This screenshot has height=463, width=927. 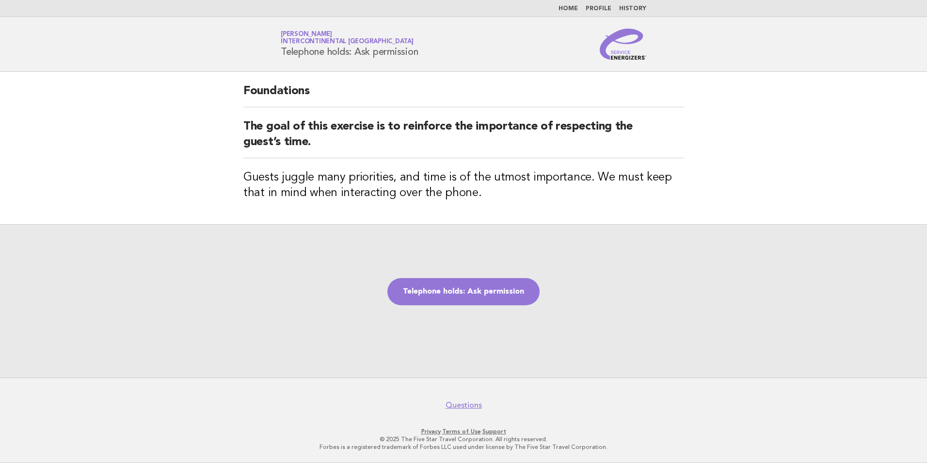 I want to click on h1: Telephone holds: Ask permission, so click(x=349, y=44).